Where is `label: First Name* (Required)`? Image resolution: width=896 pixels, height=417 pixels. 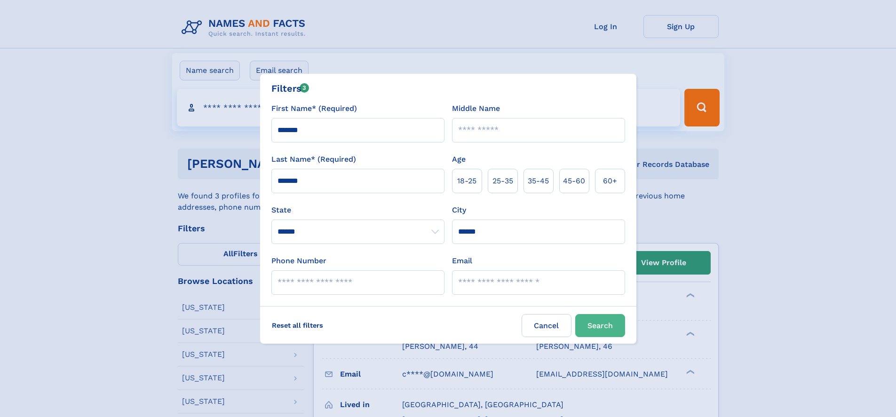 label: First Name* (Required) is located at coordinates (314, 109).